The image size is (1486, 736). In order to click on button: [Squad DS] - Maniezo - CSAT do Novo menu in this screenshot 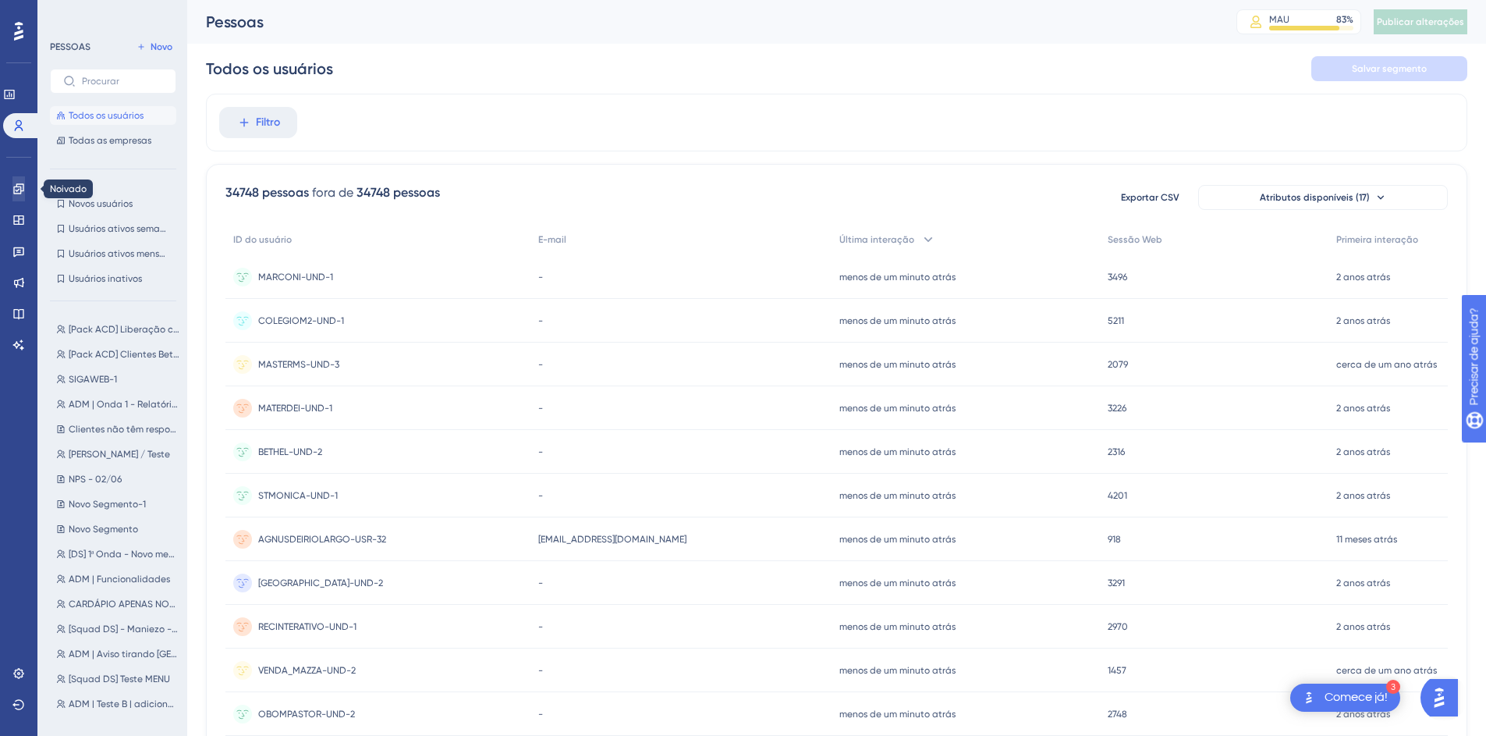, I will do `click(118, 629)`.